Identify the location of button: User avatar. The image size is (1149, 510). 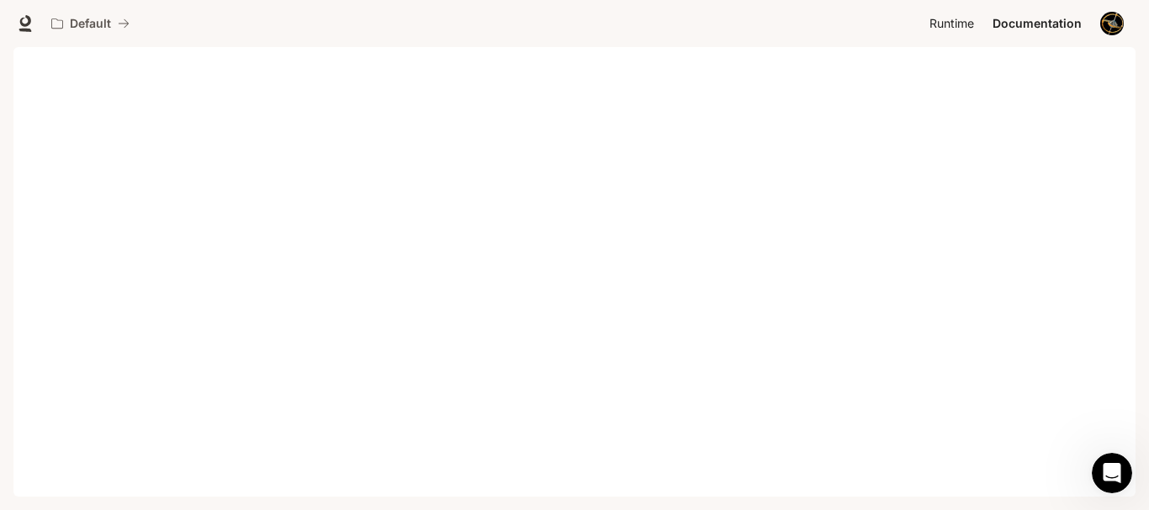
(1112, 24).